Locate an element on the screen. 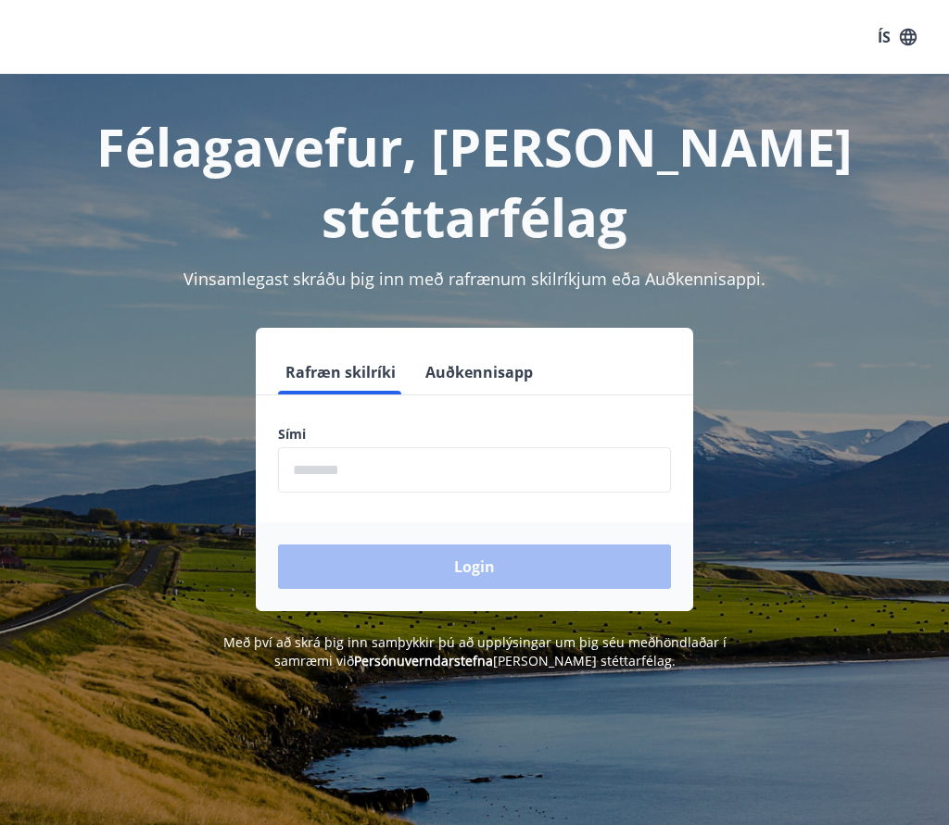  button: Auðkennisapp is located at coordinates (479, 372).